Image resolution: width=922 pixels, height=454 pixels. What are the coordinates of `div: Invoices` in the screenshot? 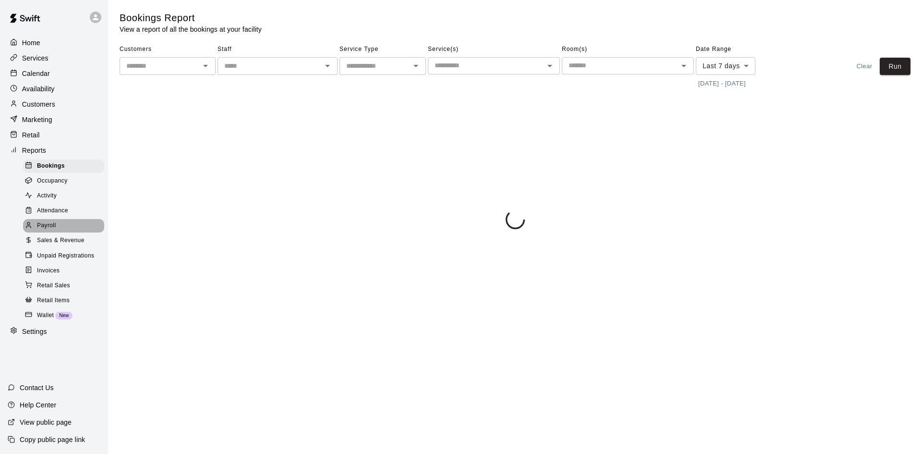 It's located at (63, 271).